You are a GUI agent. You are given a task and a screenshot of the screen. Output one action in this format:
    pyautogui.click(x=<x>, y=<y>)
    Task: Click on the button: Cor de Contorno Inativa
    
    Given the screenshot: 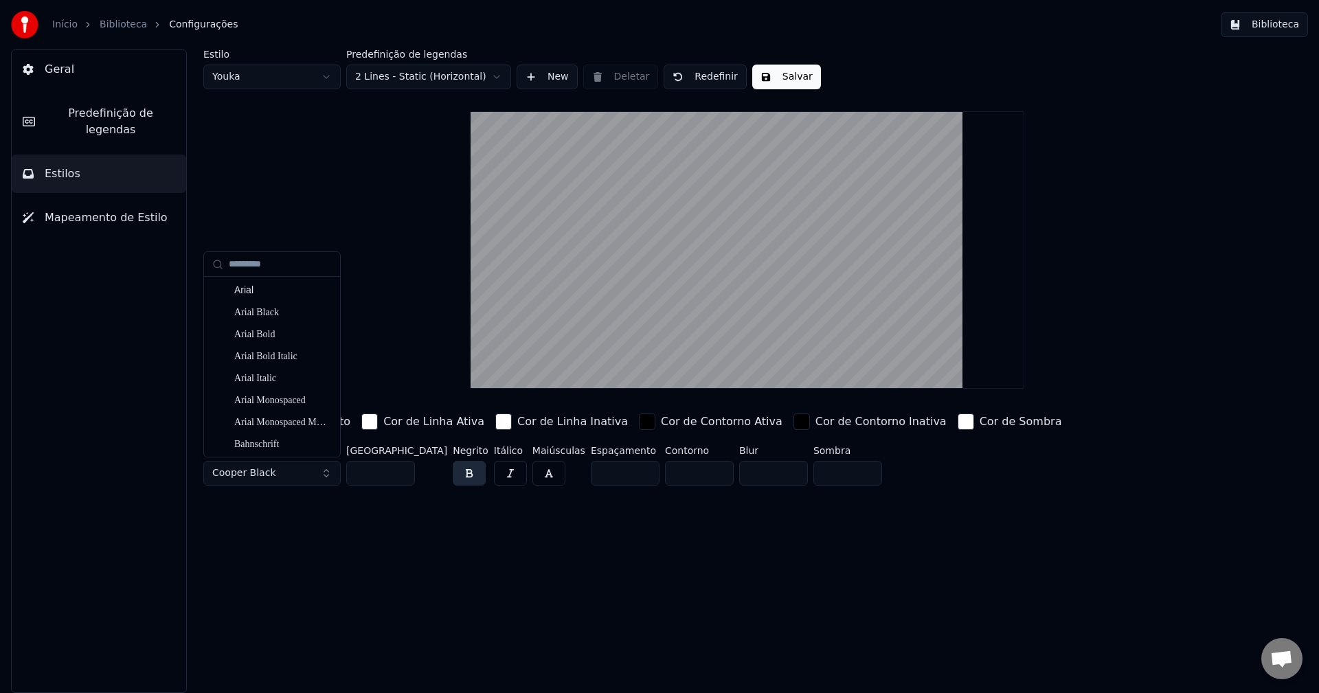 What is the action you would take?
    pyautogui.click(x=870, y=422)
    